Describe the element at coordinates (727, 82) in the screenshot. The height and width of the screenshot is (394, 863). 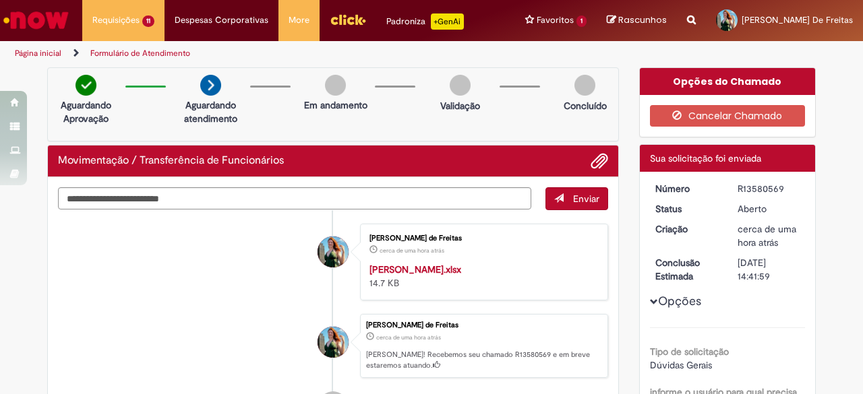
I see `div: Opções do Chamado` at that location.